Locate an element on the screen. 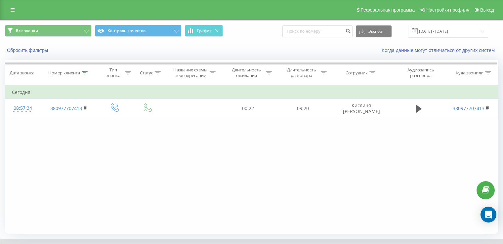 Image resolution: width=503 pixels, height=244 pixels. button: Экспорт is located at coordinates (374, 31).